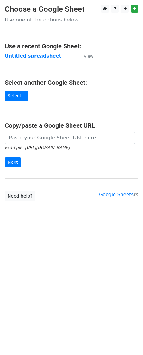 This screenshot has height=355, width=143. What do you see at coordinates (119, 195) in the screenshot?
I see `a: Google Sheets` at bounding box center [119, 195].